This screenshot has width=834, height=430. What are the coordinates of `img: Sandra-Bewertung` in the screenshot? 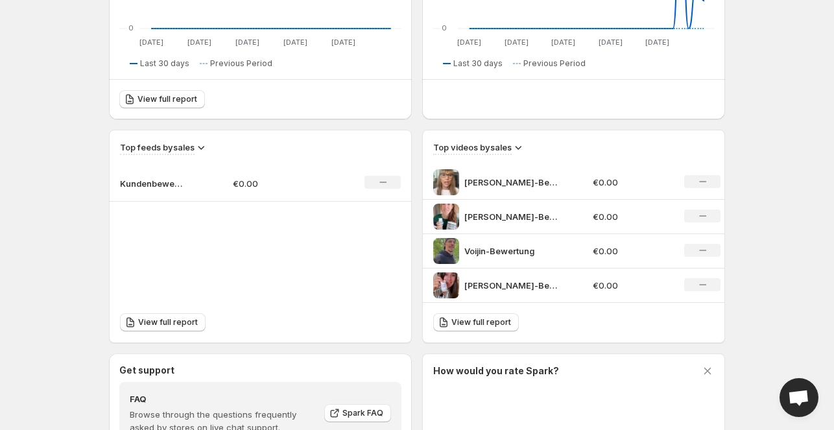 It's located at (446, 285).